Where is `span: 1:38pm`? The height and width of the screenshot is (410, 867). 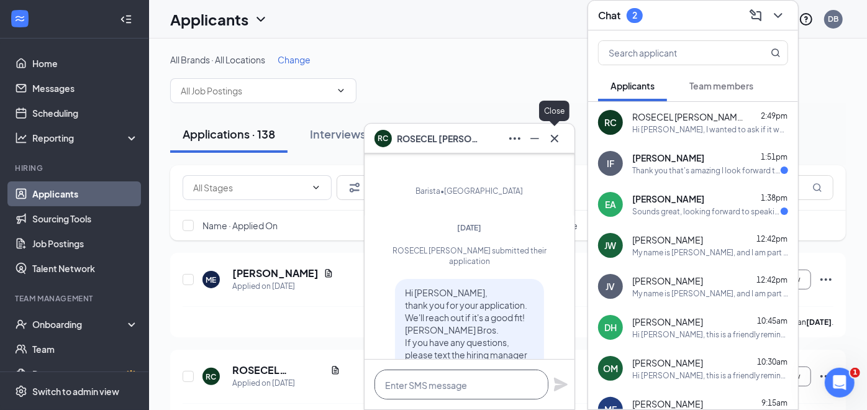
span: 1:38pm is located at coordinates (774, 198).